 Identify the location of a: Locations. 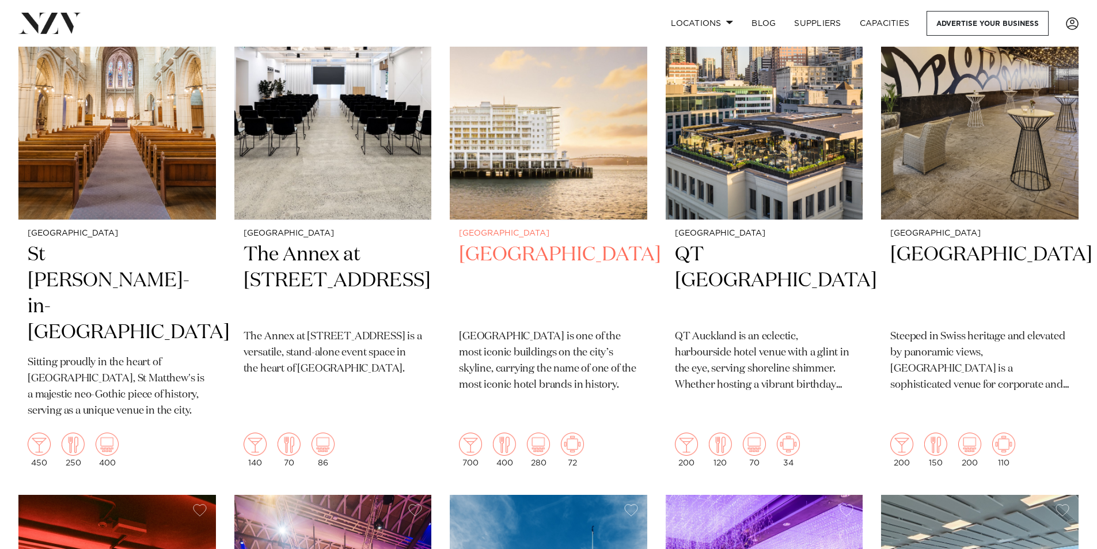
(702, 23).